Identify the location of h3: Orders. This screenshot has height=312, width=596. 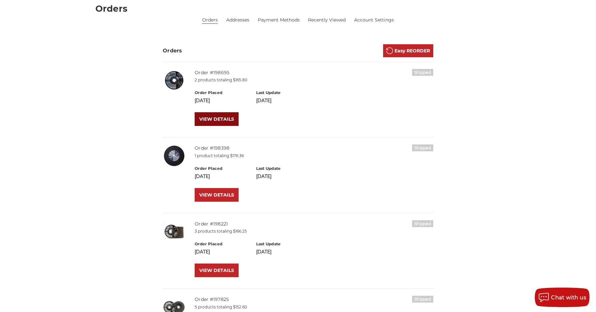
(172, 51).